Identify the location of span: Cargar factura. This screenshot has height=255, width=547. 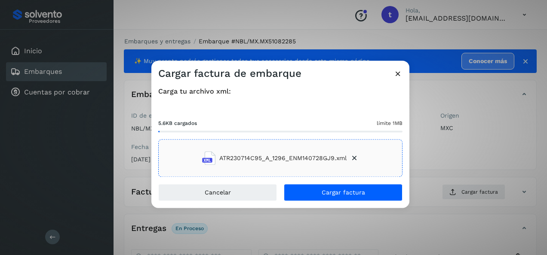
(343, 193).